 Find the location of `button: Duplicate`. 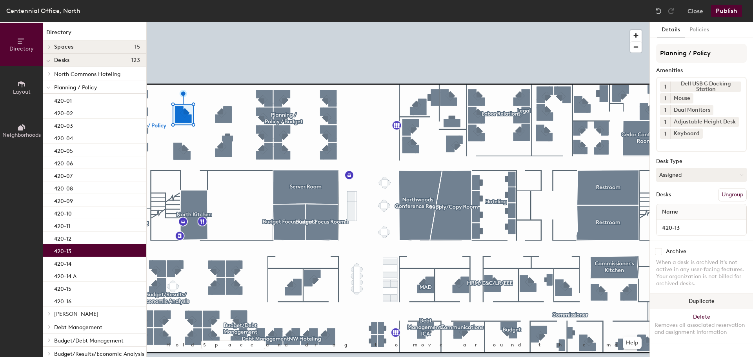

button: Duplicate is located at coordinates (701, 302).